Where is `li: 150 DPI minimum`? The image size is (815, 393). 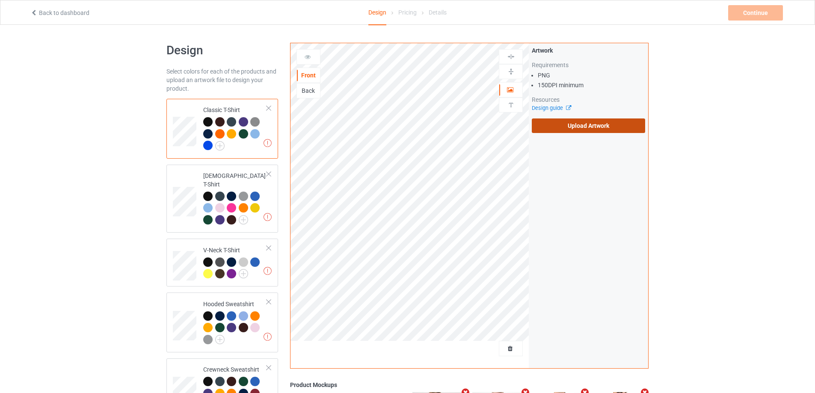
li: 150 DPI minimum is located at coordinates (592, 85).